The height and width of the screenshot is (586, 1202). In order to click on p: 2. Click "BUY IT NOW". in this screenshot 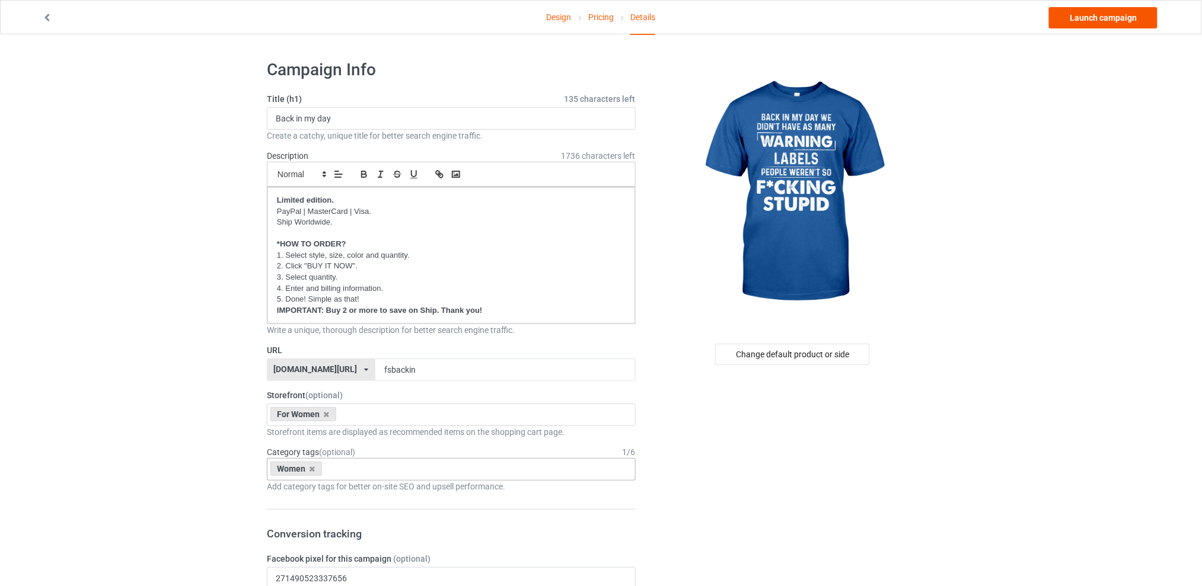, I will do `click(451, 266)`.